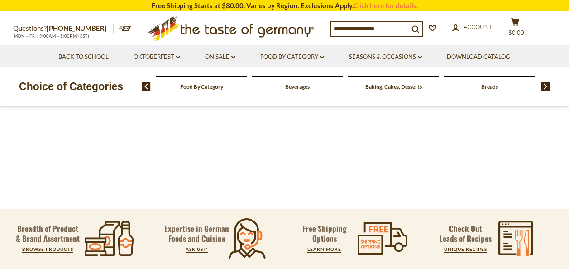 The width and height of the screenshot is (569, 269). I want to click on span: Account, so click(478, 27).